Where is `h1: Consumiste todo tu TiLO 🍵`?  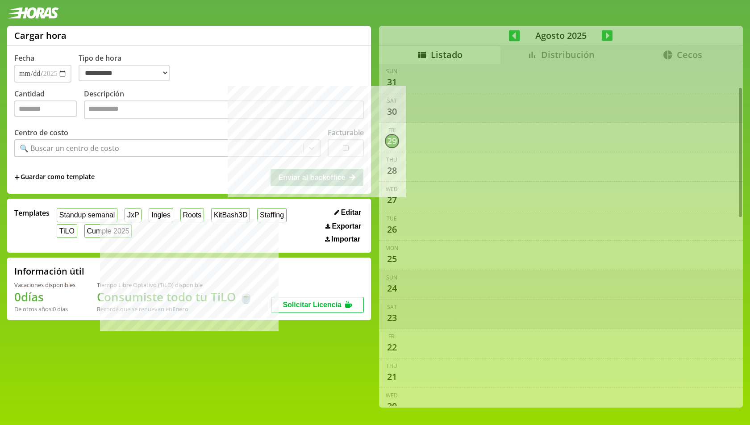
h1: Consumiste todo tu TiLO 🍵 is located at coordinates (175, 297).